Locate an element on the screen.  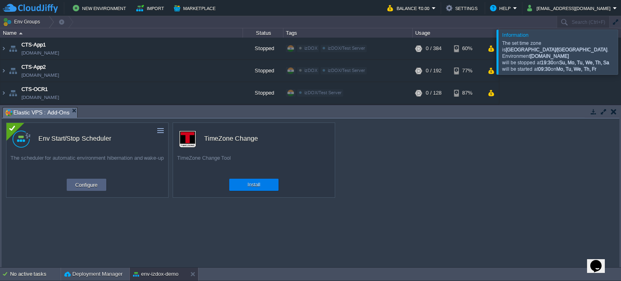
div: 0 / 32 is located at coordinates (432, 115).